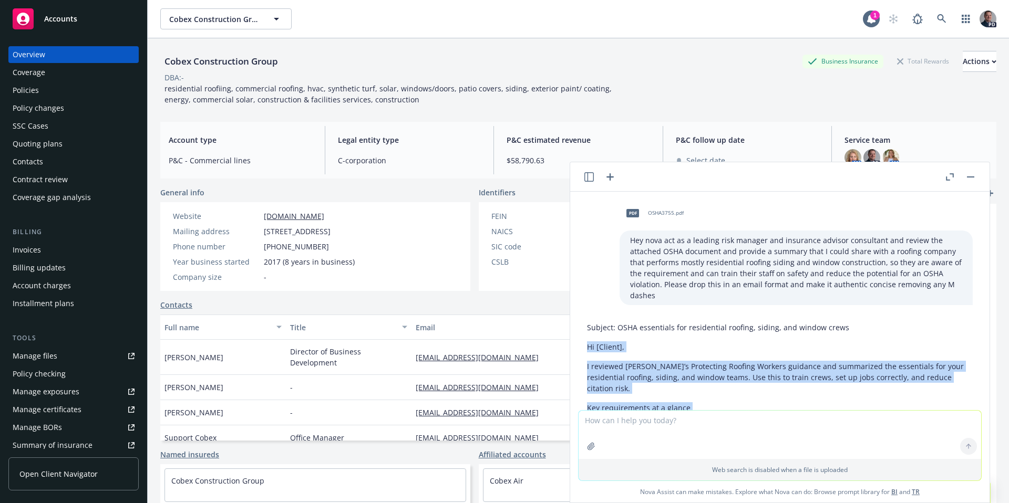  Describe the element at coordinates (27, 250) in the screenshot. I see `div: Invoices` at that location.